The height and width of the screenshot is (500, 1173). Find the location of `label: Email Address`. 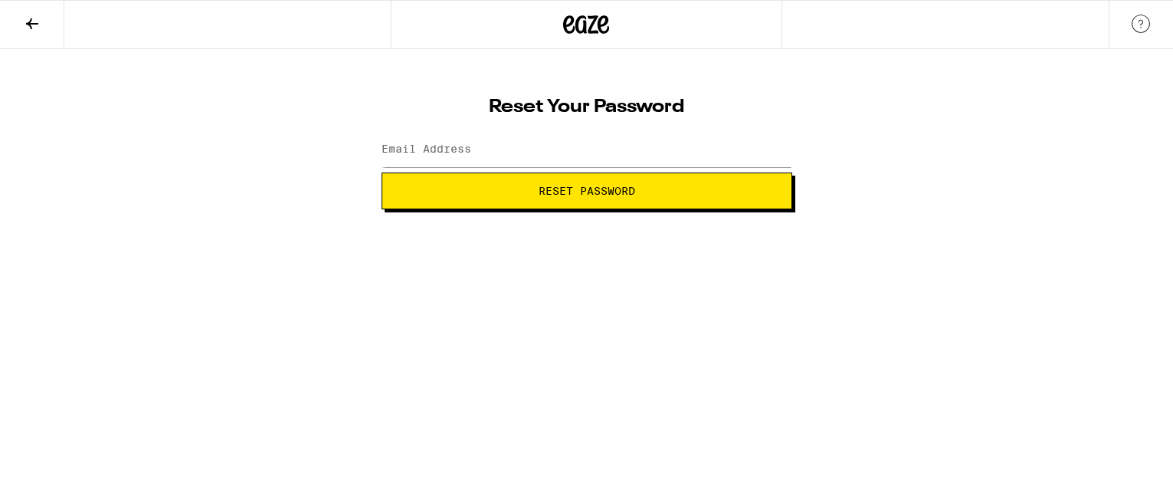

label: Email Address is located at coordinates (426, 149).